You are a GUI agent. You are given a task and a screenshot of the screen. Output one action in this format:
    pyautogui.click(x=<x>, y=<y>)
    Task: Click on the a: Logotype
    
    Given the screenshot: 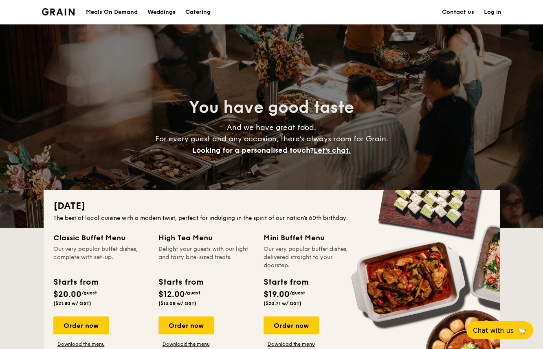 What is the action you would take?
    pyautogui.click(x=58, y=12)
    